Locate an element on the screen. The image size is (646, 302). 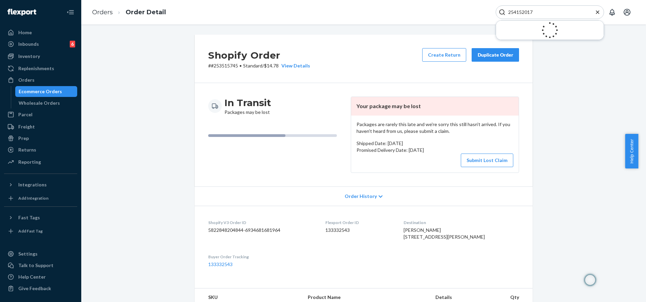
a: Wholesale Orders is located at coordinates (46, 103).